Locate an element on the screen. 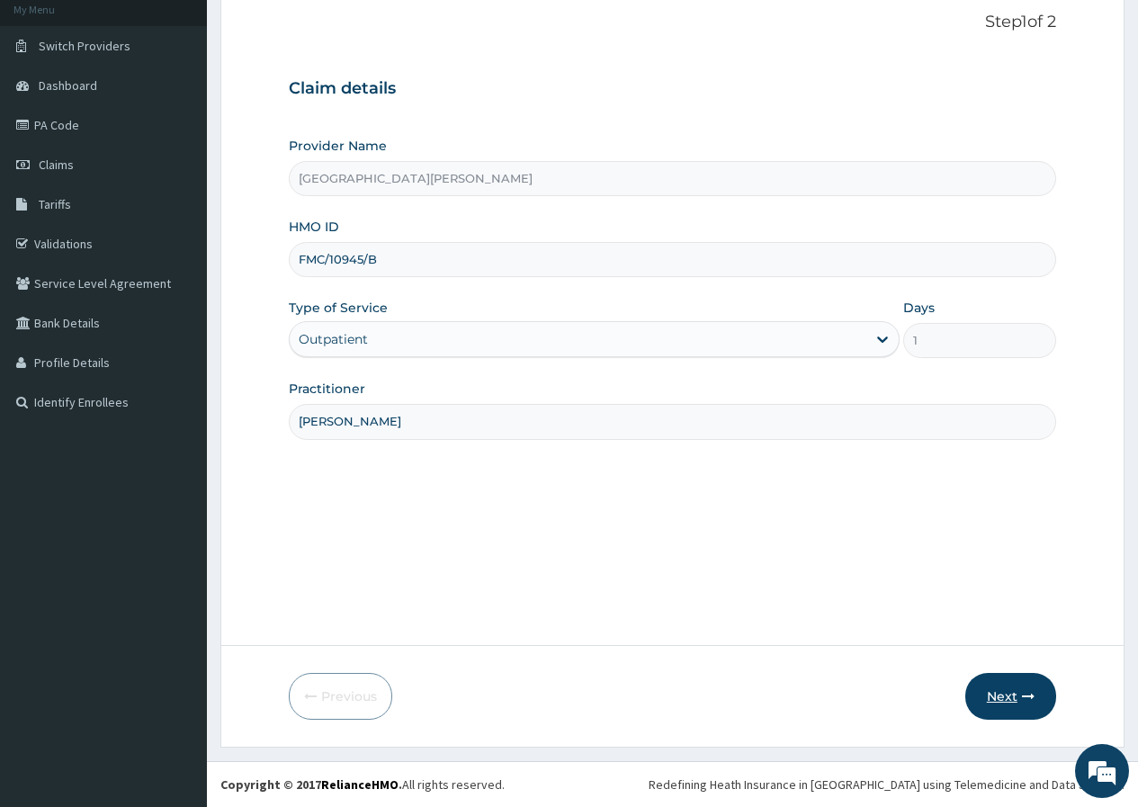 This screenshot has width=1138, height=807. span: Claims is located at coordinates (56, 165).